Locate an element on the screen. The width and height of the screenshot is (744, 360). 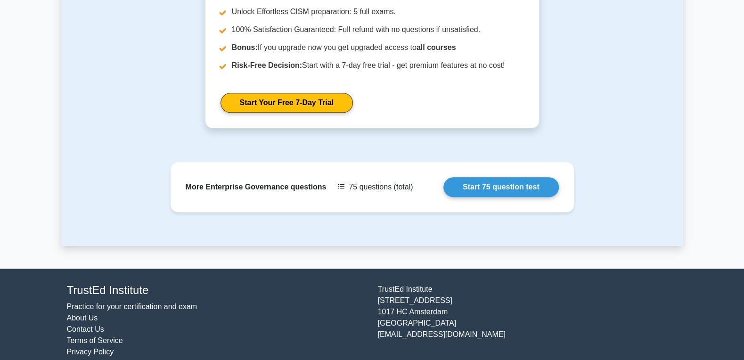
a: Contact Us is located at coordinates (85, 329).